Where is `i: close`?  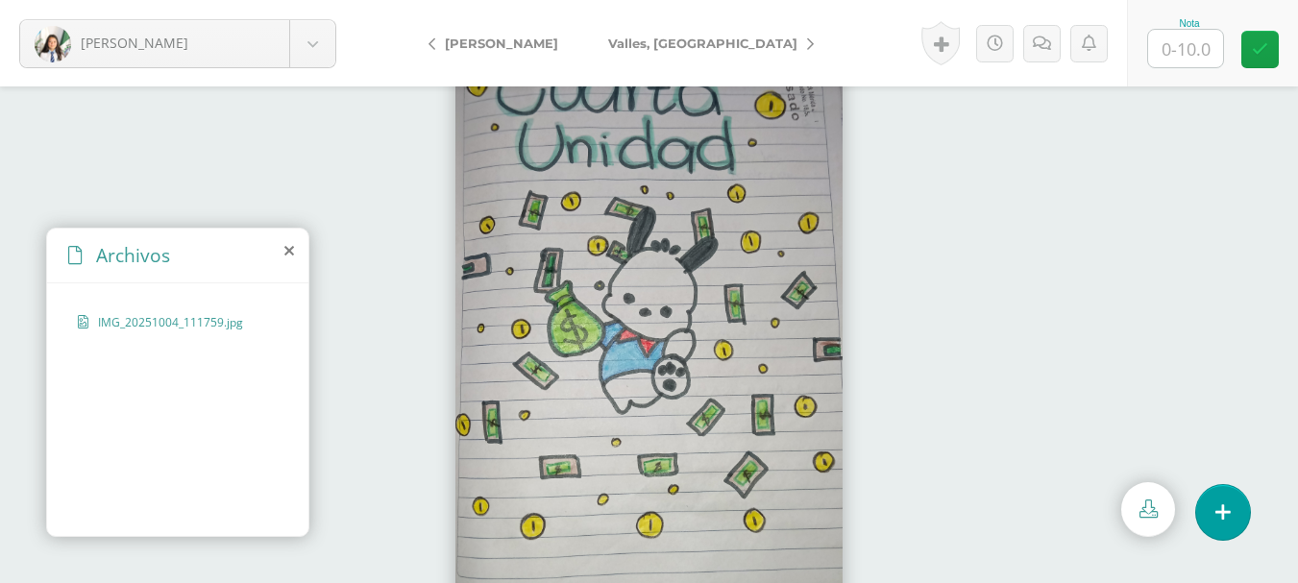 i: close is located at coordinates (289, 251).